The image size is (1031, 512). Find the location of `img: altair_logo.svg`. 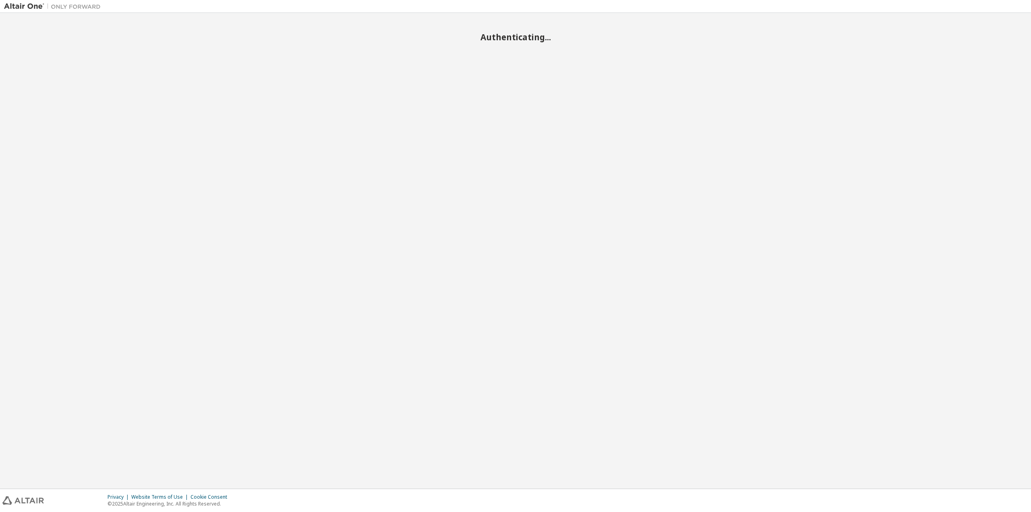

img: altair_logo.svg is located at coordinates (23, 500).